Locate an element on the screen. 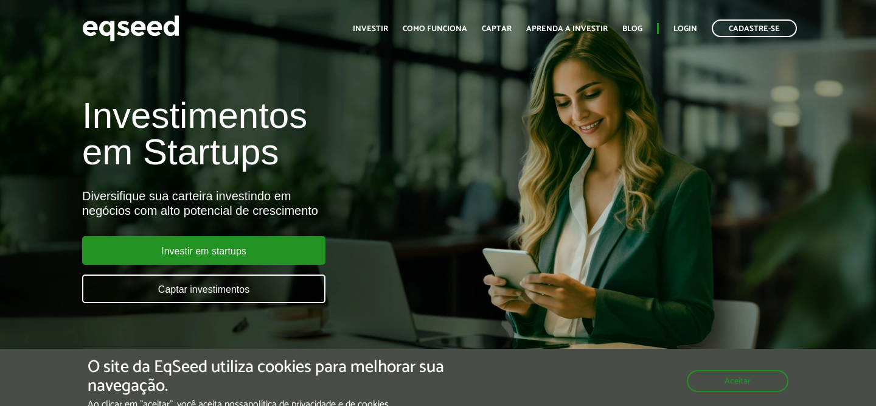 The height and width of the screenshot is (406, 876). a: Blog is located at coordinates (632, 29).